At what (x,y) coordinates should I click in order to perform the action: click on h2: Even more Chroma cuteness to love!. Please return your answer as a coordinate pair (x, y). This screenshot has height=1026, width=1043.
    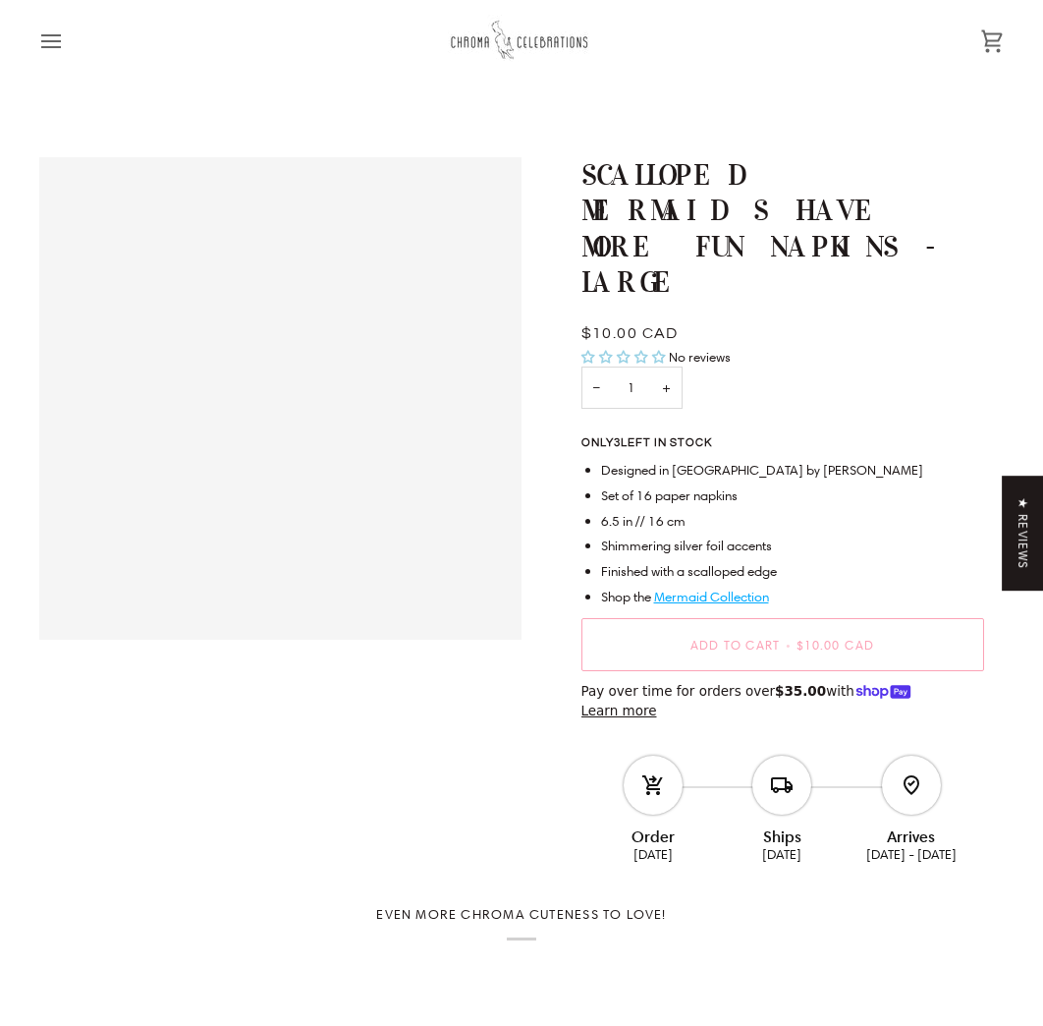
    Looking at the image, I should click on (522, 922).